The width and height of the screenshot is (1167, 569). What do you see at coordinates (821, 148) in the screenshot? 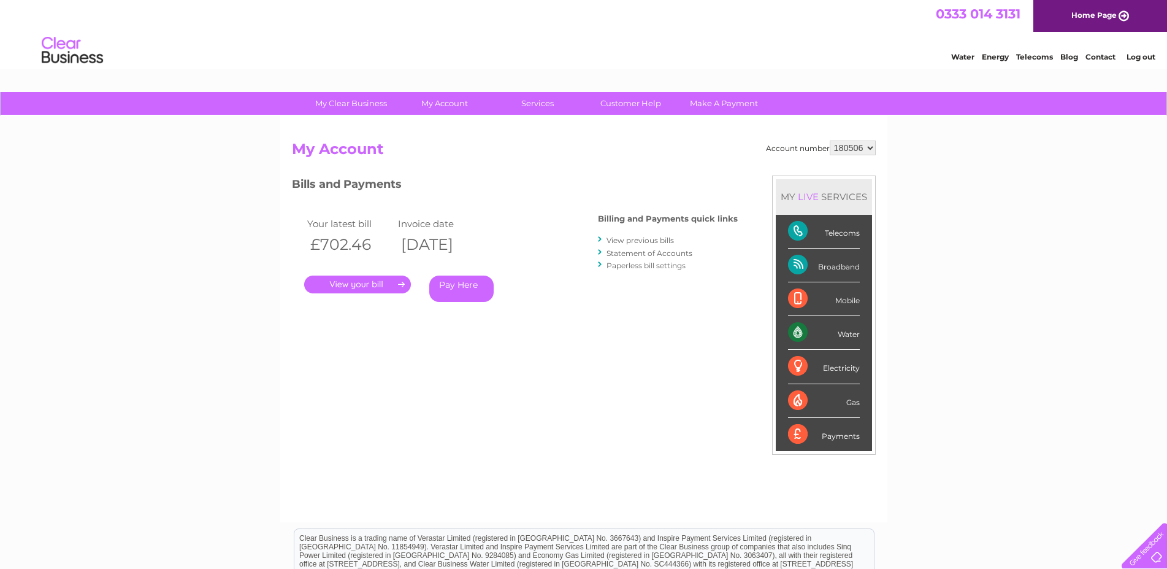
I see `div: Account number` at bounding box center [821, 148].